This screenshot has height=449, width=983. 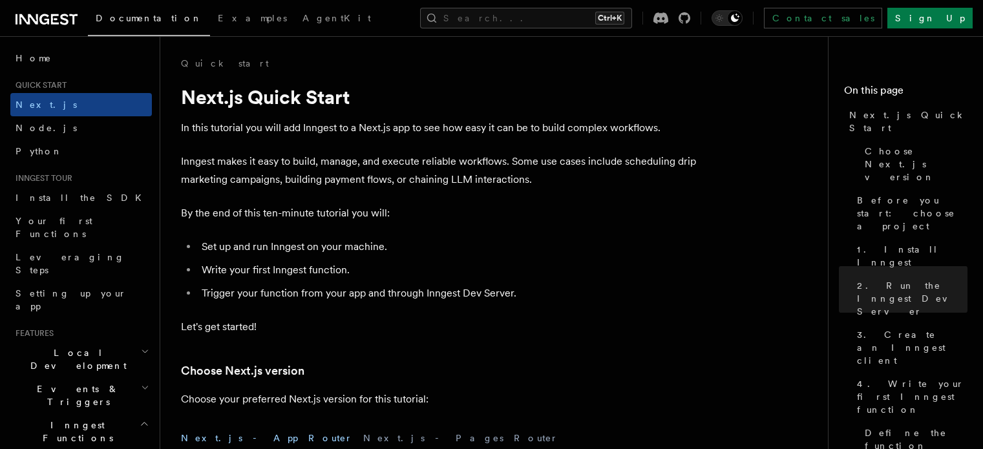 What do you see at coordinates (81, 58) in the screenshot?
I see `a: Home` at bounding box center [81, 58].